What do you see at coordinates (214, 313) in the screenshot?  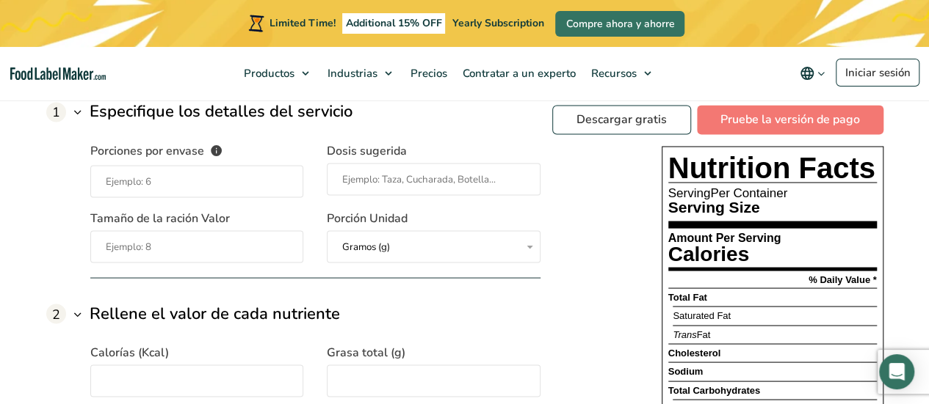 I see `h3: Rellene el valor de cada nutriente` at bounding box center [214, 313].